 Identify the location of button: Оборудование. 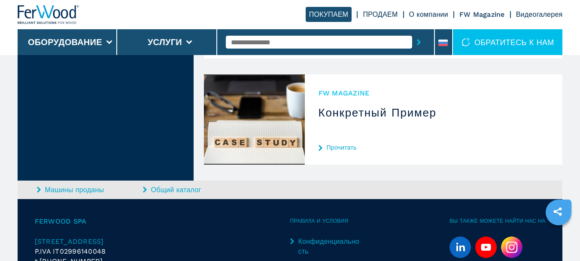
(65, 42).